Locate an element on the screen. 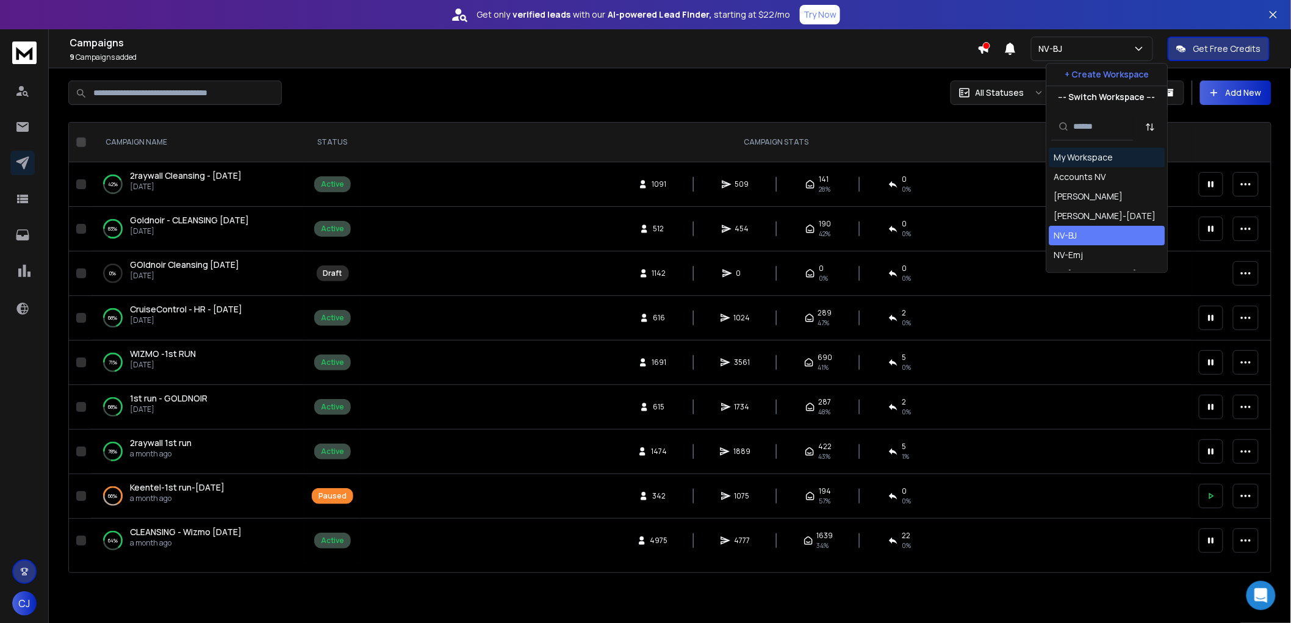 This screenshot has height=623, width=1291. span: 28 % is located at coordinates (824, 189).